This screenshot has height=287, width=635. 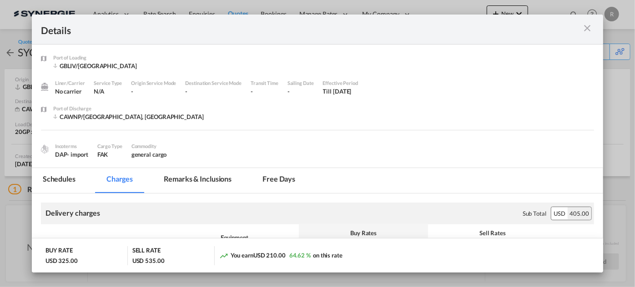 I want to click on div: You earn on this rate, so click(x=281, y=256).